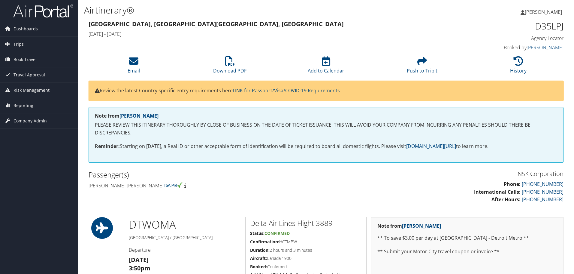 The height and width of the screenshot is (274, 574). Describe the element at coordinates (26, 29) in the screenshot. I see `span: Dashboards` at that location.